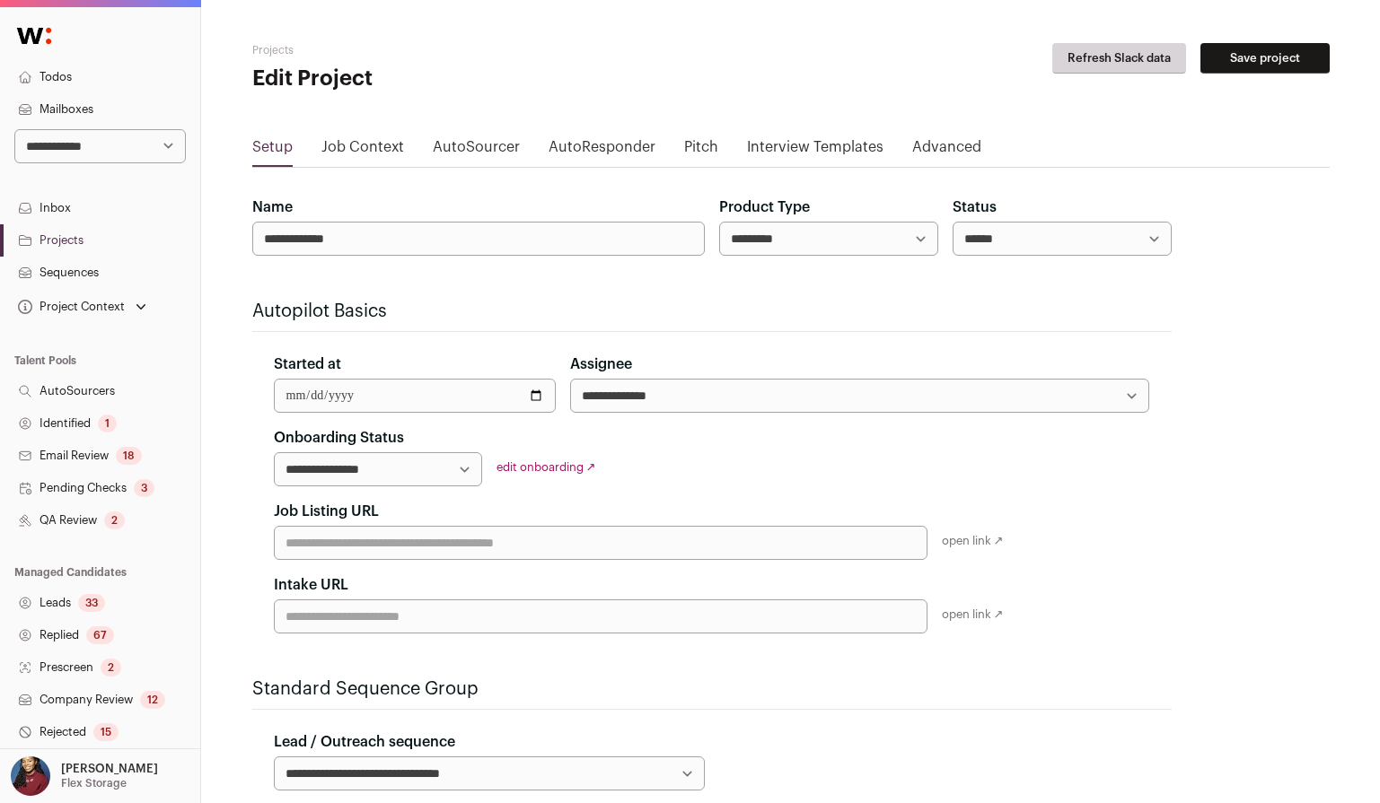  Describe the element at coordinates (34, 36) in the screenshot. I see `img: Wellfound` at that location.